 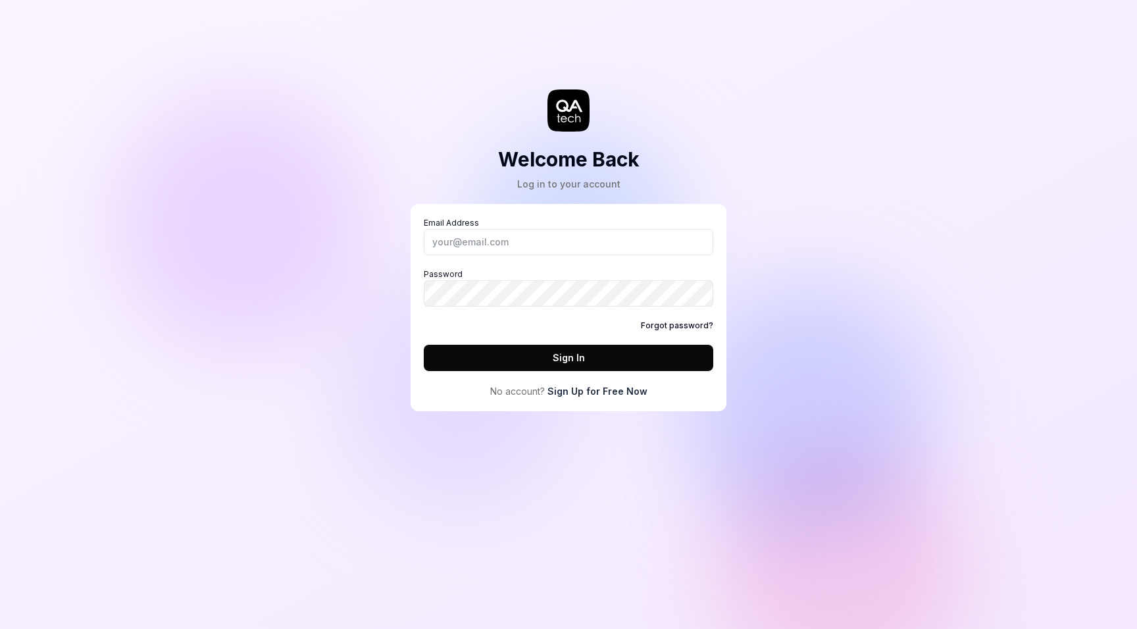 What do you see at coordinates (598, 391) in the screenshot?
I see `a: Sign Up for Free Now` at bounding box center [598, 391].